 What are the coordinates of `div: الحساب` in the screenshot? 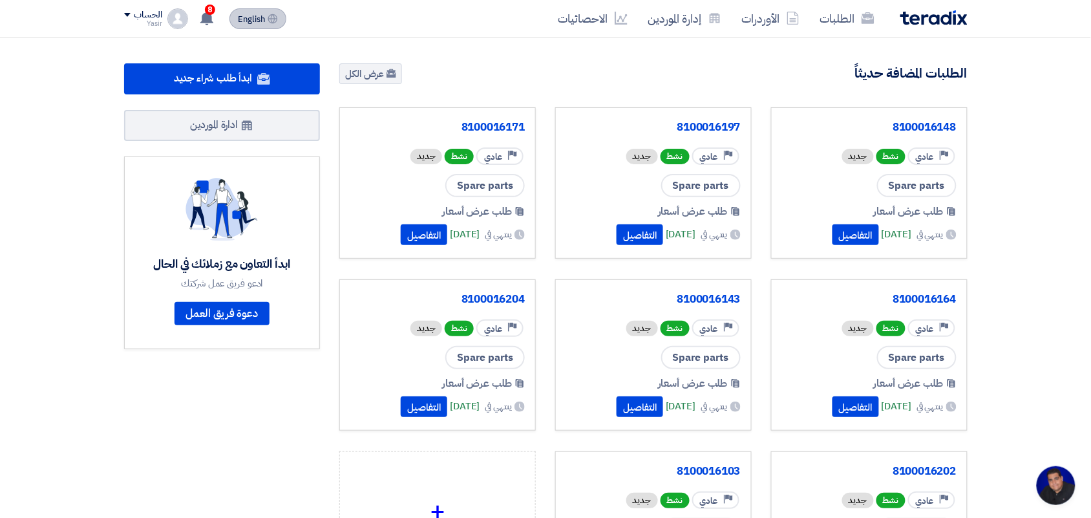 It's located at (148, 15).